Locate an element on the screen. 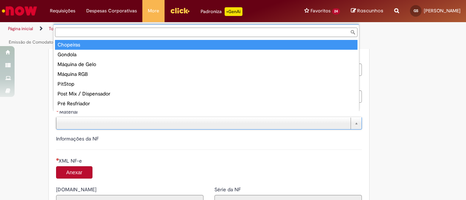 This screenshot has width=466, height=200. div: Post Mix / Dispensador is located at coordinates (206, 94).